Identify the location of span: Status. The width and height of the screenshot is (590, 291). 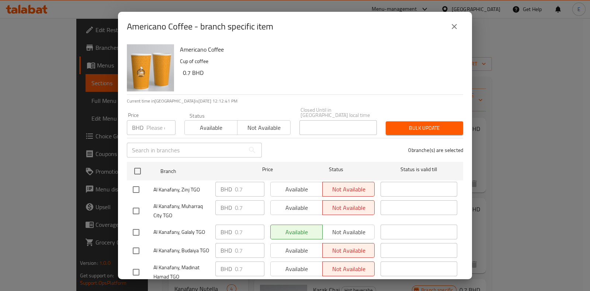
(336, 169).